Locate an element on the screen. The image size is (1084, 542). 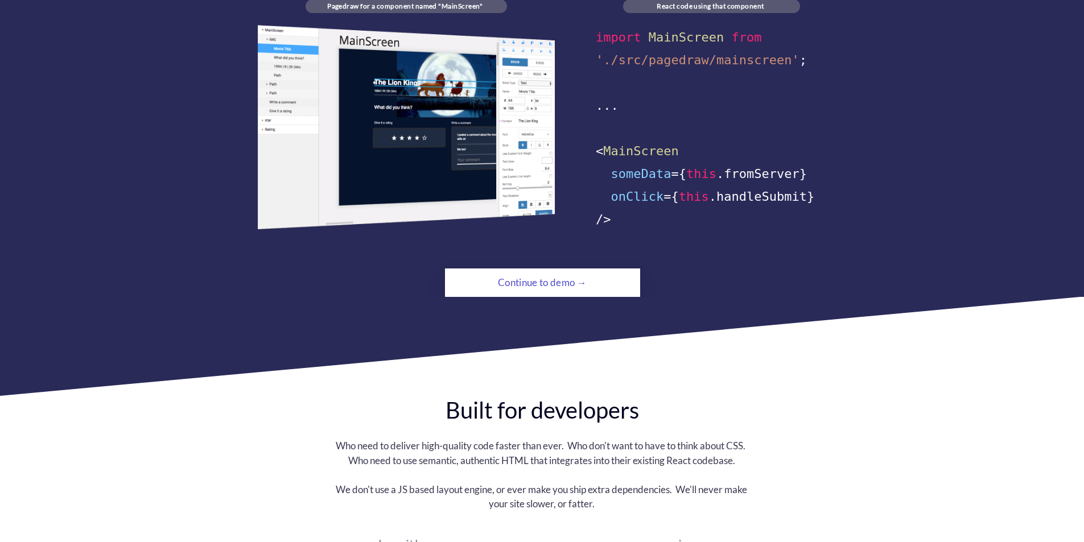
div: React code using that component is located at coordinates (710, 6).